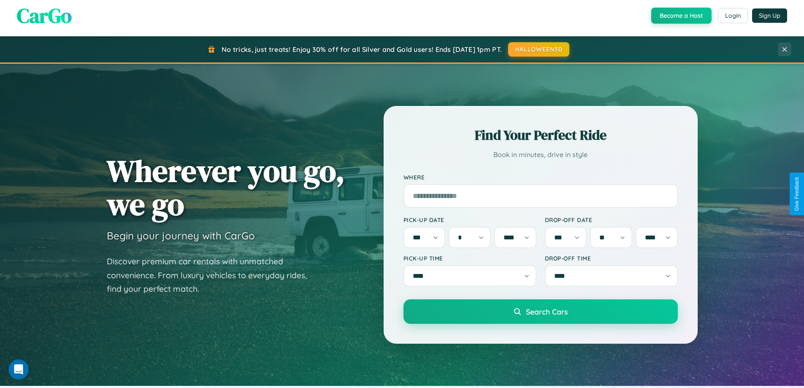 The width and height of the screenshot is (804, 388). Describe the element at coordinates (547, 311) in the screenshot. I see `span: Search Cars` at that location.